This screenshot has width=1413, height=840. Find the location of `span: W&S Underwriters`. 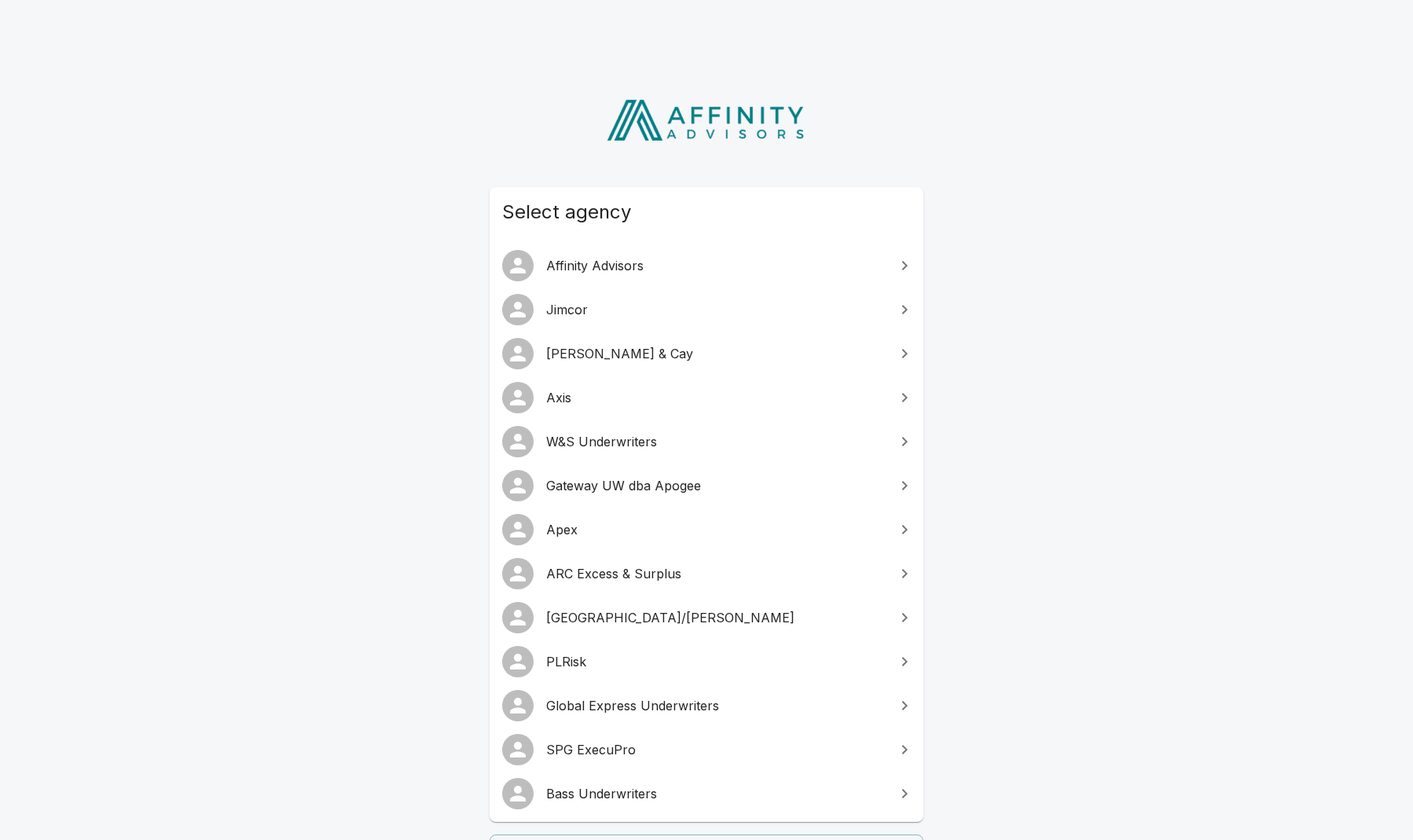

span: W&S Underwriters is located at coordinates (716, 441).